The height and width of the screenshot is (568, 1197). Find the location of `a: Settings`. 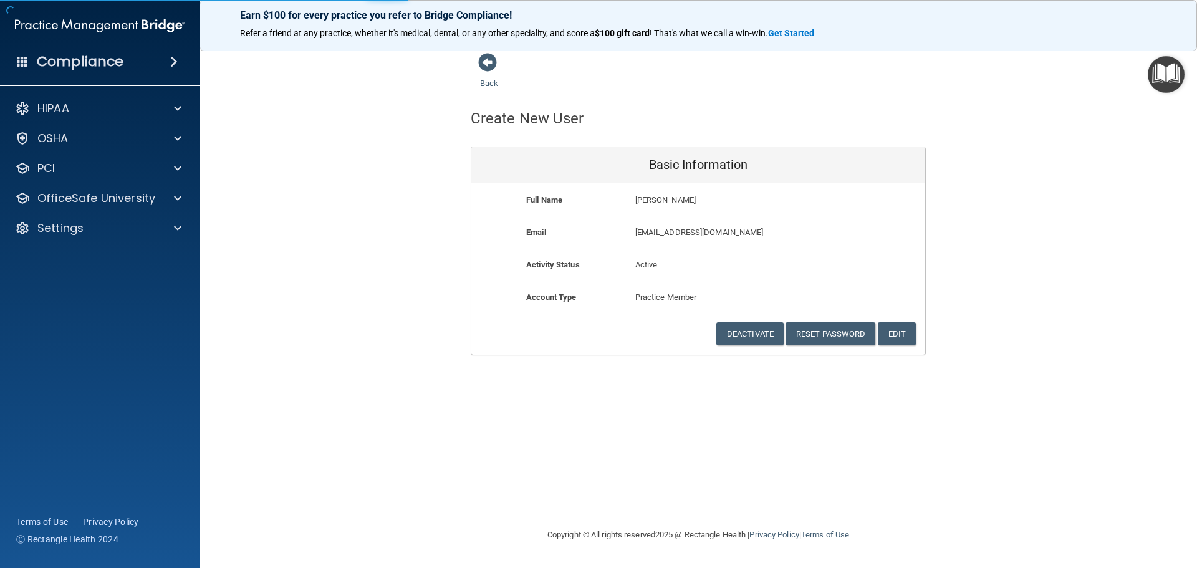

a: Settings is located at coordinates (98, 228).